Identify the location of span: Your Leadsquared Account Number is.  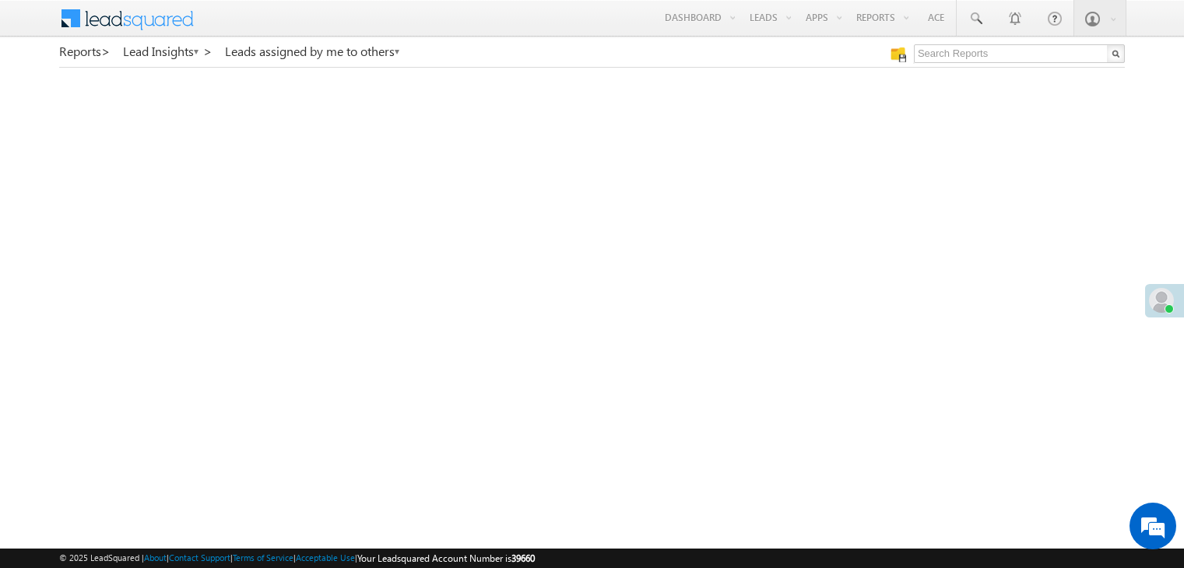
(446, 558).